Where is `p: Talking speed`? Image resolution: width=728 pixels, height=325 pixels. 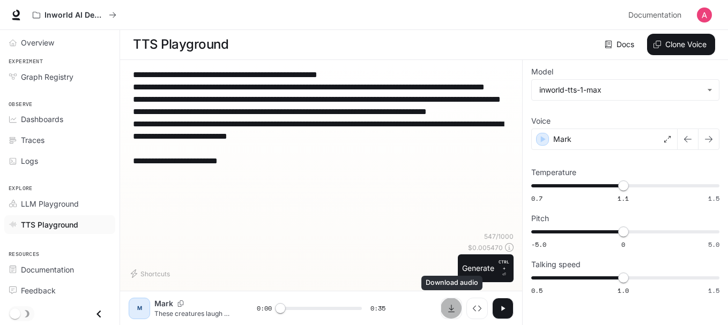
p: Talking speed is located at coordinates (556, 265).